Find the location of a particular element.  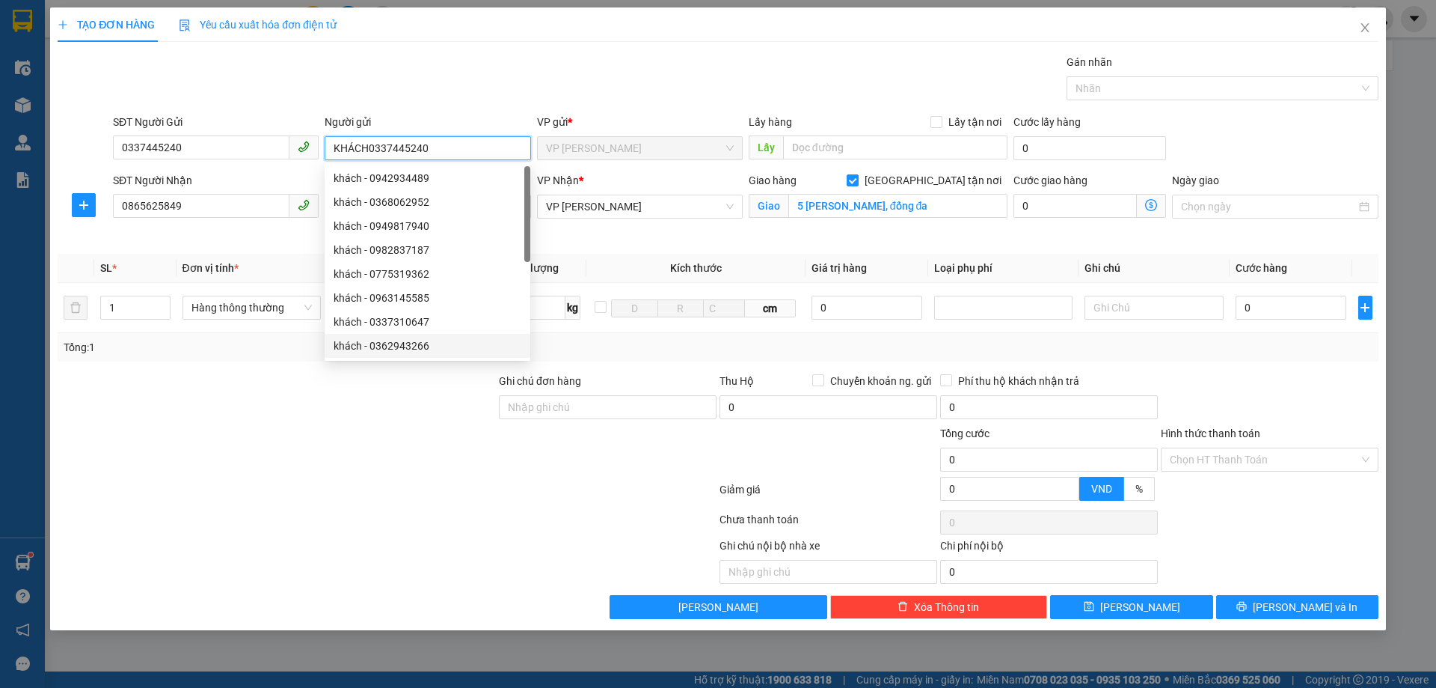

input: Giao tận nơi is located at coordinates (898, 206).